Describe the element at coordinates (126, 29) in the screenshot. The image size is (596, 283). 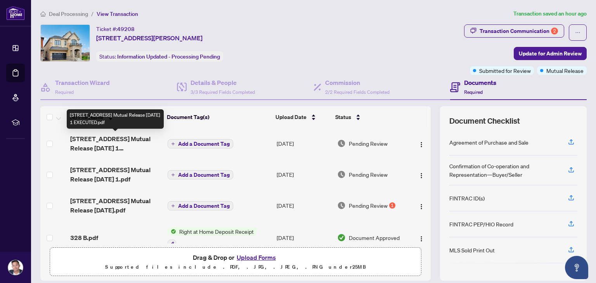
I see `span: 49208` at that location.